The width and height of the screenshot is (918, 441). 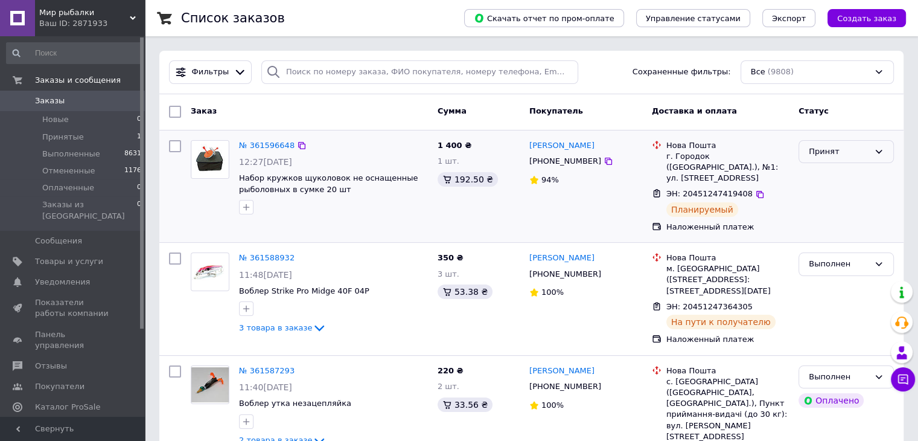 I want to click on span: 8631, so click(x=133, y=154).